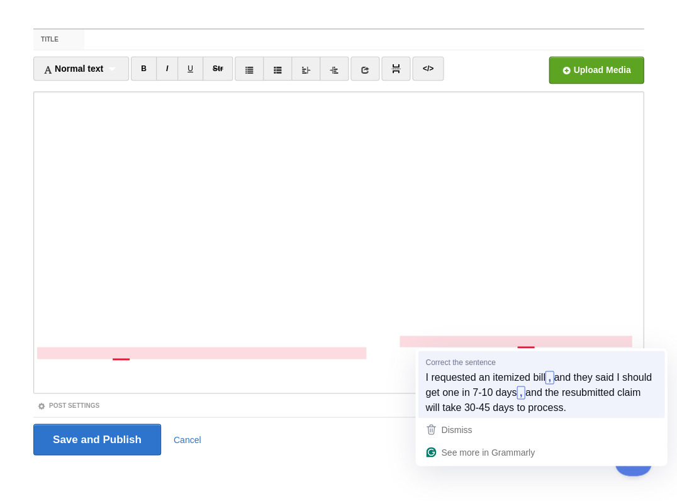  I want to click on del: Str, so click(218, 69).